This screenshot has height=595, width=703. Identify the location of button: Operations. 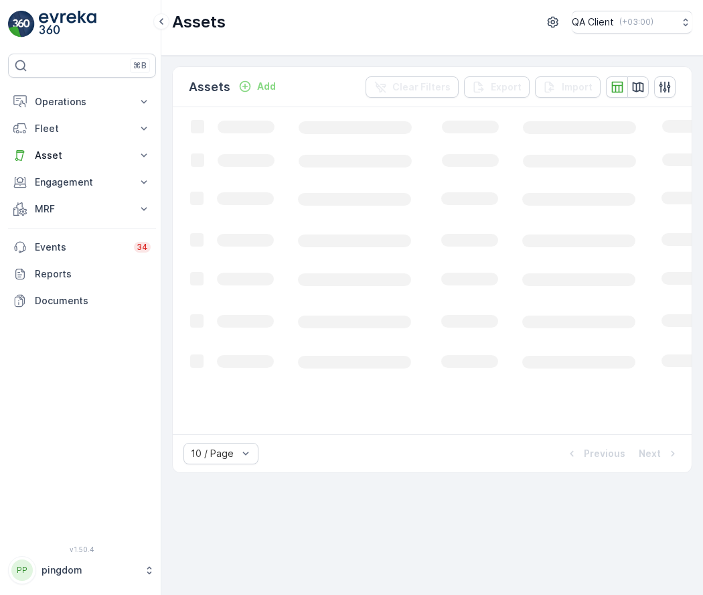
(82, 102).